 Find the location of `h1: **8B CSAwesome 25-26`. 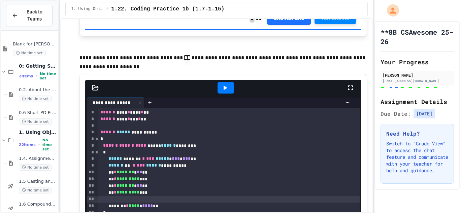

h1: **8B CSAwesome 25-26 is located at coordinates (418, 37).